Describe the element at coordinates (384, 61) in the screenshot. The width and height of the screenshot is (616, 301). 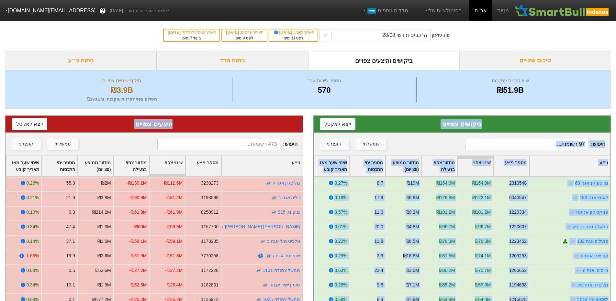
I see `div: ביקושים והיצעים צפויים` at that location.